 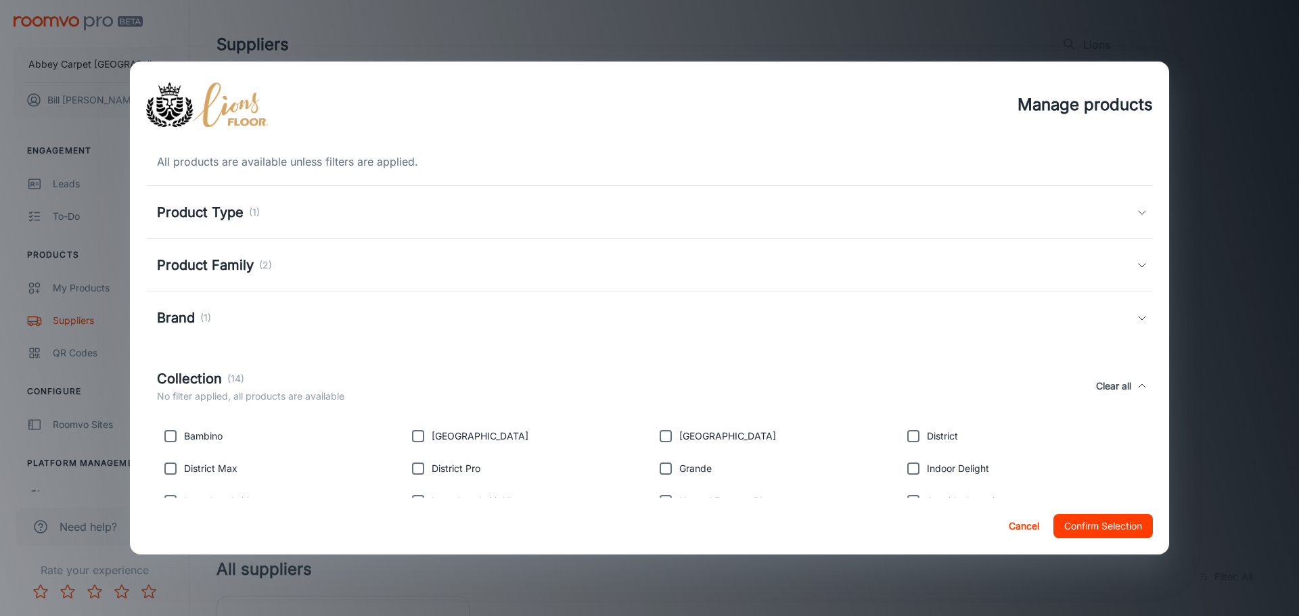 What do you see at coordinates (1113, 386) in the screenshot?
I see `button: Clear all` at bounding box center [1113, 386].